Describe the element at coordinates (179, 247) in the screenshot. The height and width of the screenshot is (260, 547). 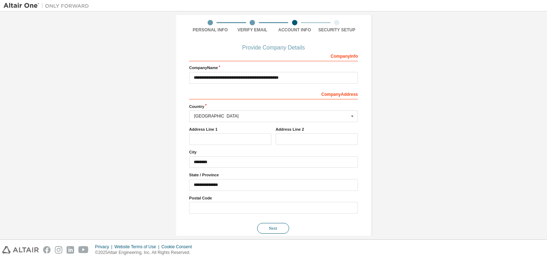
I see `div: Cookie Consent` at that location.